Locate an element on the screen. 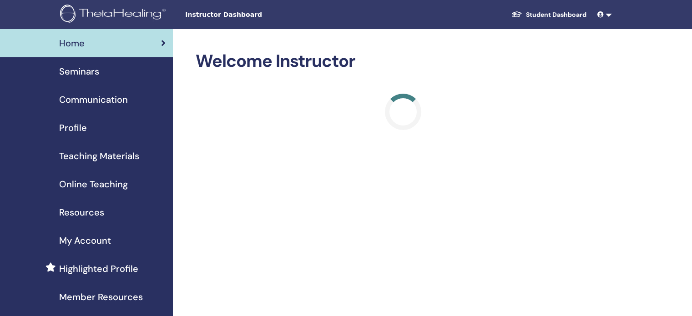 Image resolution: width=692 pixels, height=316 pixels. span: Teaching Materials is located at coordinates (99, 156).